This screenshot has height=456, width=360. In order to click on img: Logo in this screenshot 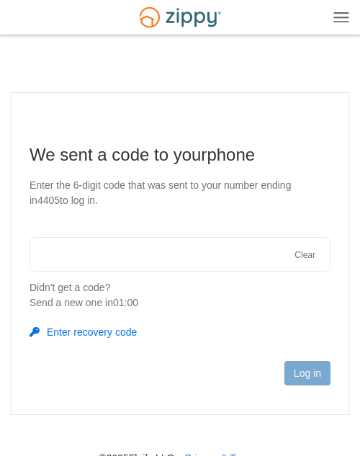, I will do `click(180, 17)`.